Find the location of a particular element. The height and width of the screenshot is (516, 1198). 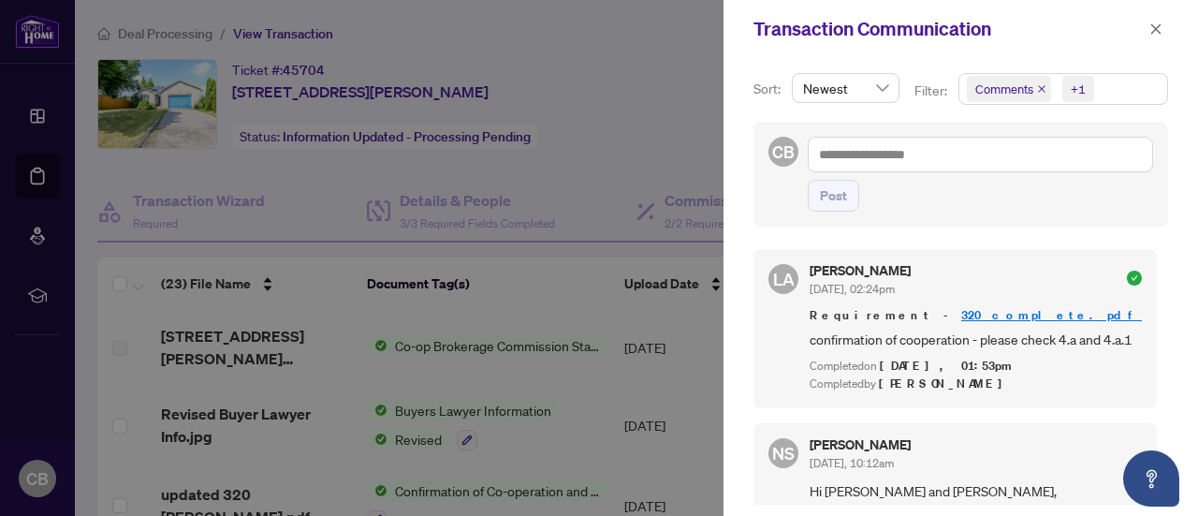

div: Completed on is located at coordinates (975, 366).